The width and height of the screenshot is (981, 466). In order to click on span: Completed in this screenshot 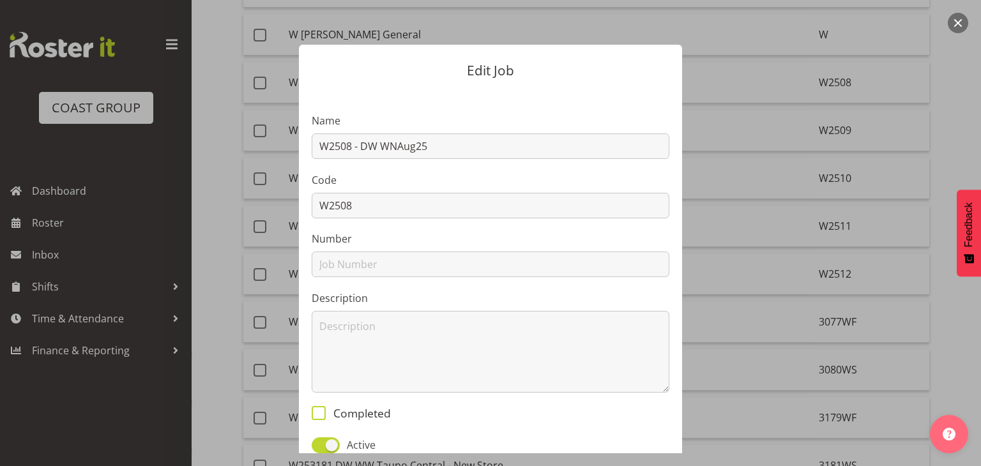, I will do `click(358, 413)`.